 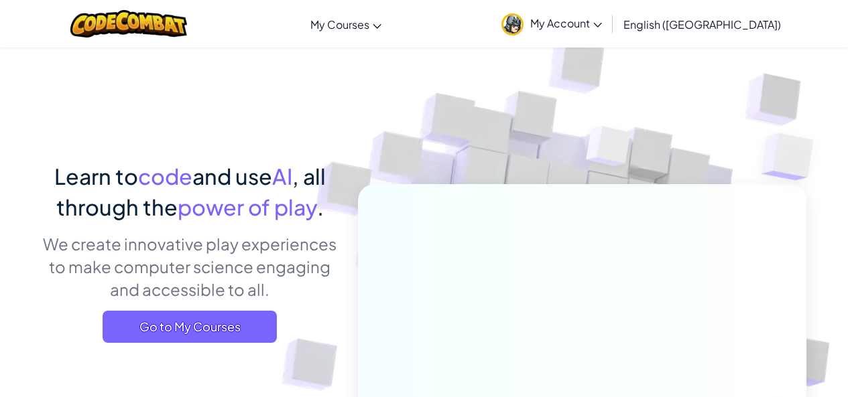 What do you see at coordinates (165, 176) in the screenshot?
I see `span: code` at bounding box center [165, 176].